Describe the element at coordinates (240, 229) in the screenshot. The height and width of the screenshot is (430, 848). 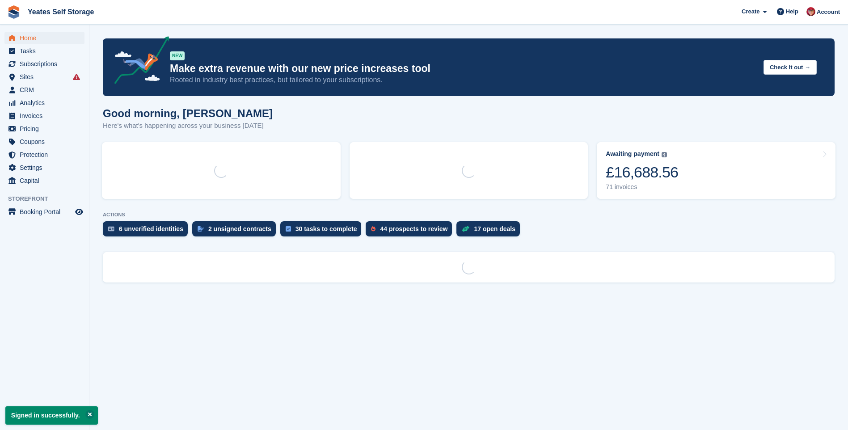
I see `div: 2 unsigned contracts` at that location.